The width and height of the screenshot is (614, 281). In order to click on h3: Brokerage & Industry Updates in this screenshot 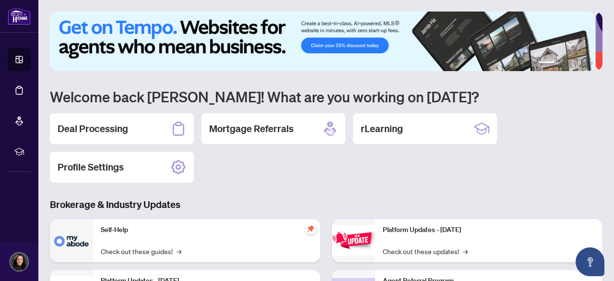, I will do `click(326, 204)`.